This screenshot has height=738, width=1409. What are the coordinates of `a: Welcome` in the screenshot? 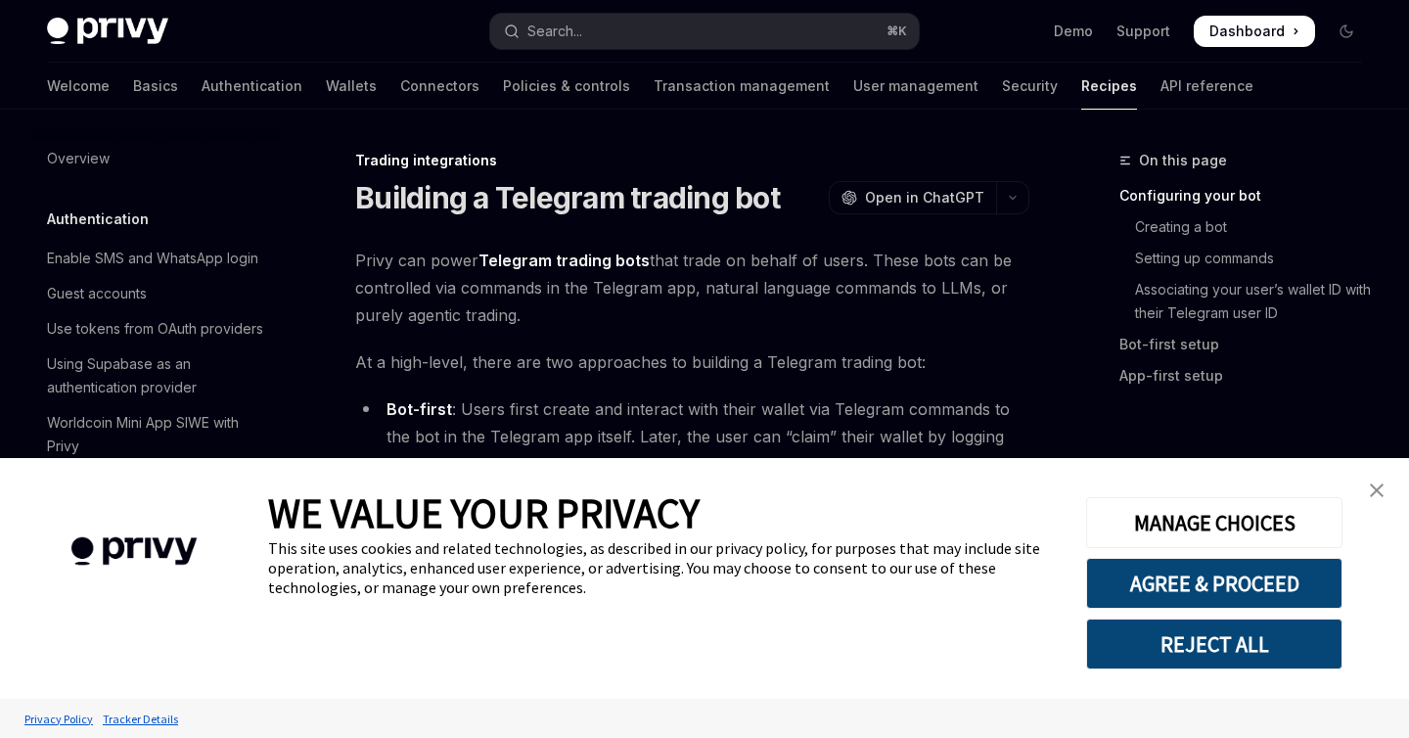 It's located at (78, 86).